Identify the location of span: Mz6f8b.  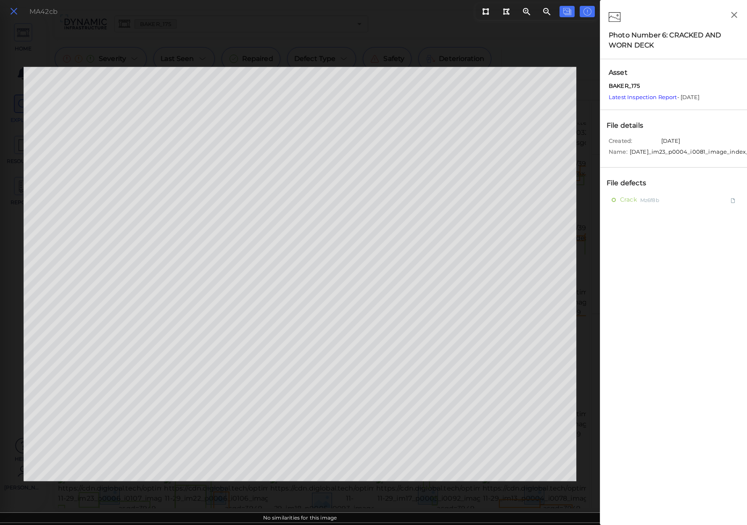
(650, 200).